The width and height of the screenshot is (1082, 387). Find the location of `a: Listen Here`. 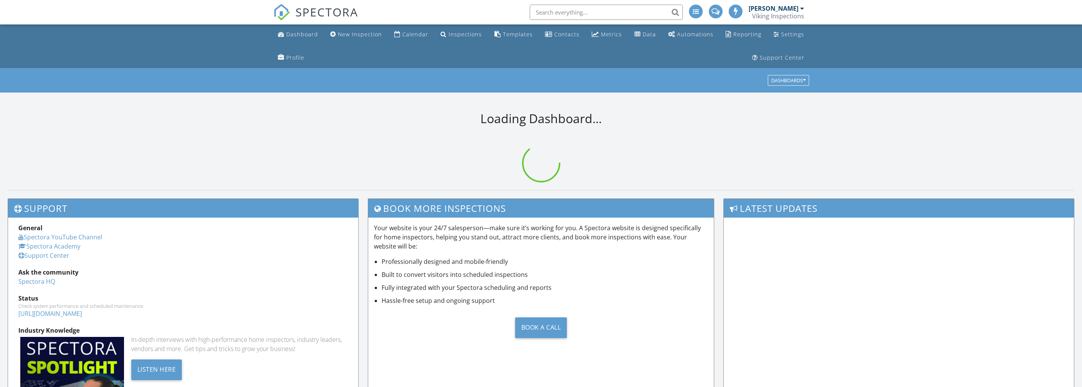

a: Listen Here is located at coordinates (157, 369).